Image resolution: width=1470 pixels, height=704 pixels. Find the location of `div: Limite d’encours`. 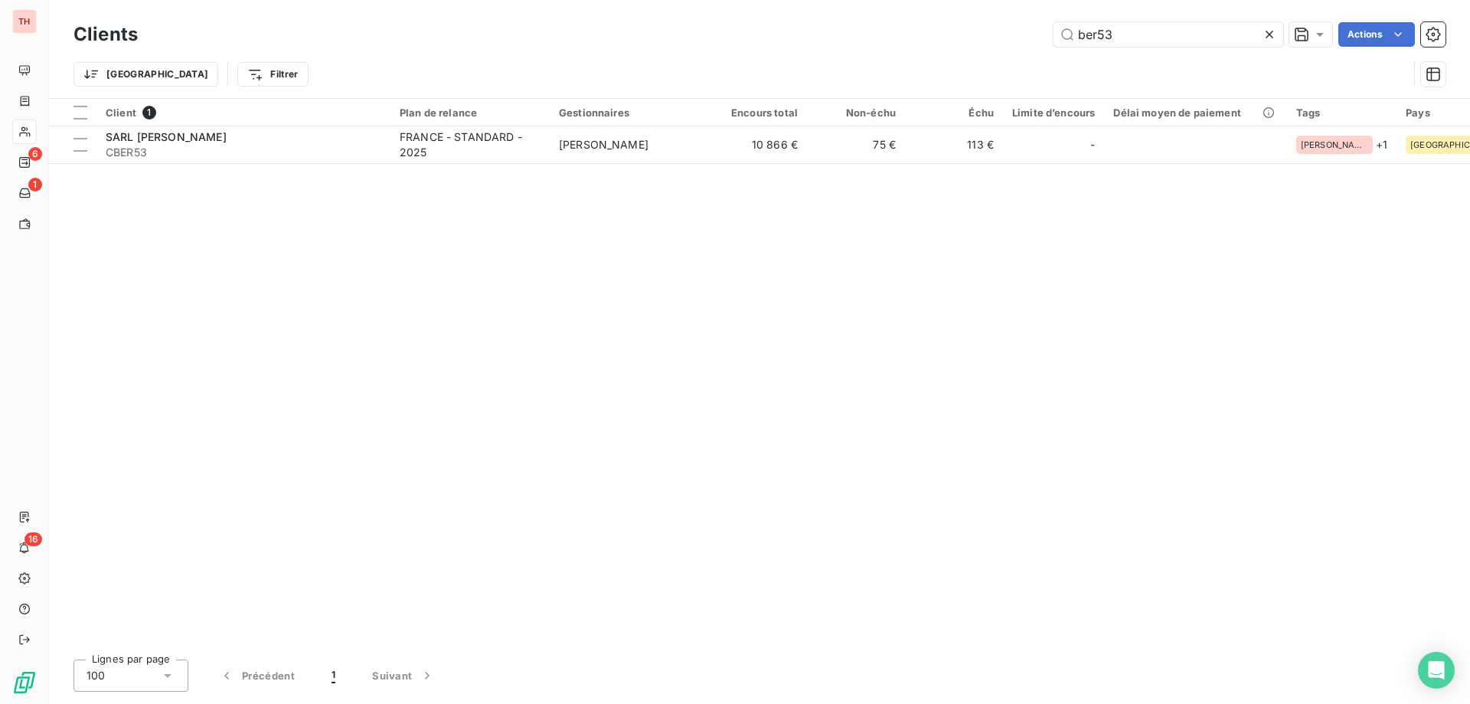

div: Limite d’encours is located at coordinates (1054, 113).